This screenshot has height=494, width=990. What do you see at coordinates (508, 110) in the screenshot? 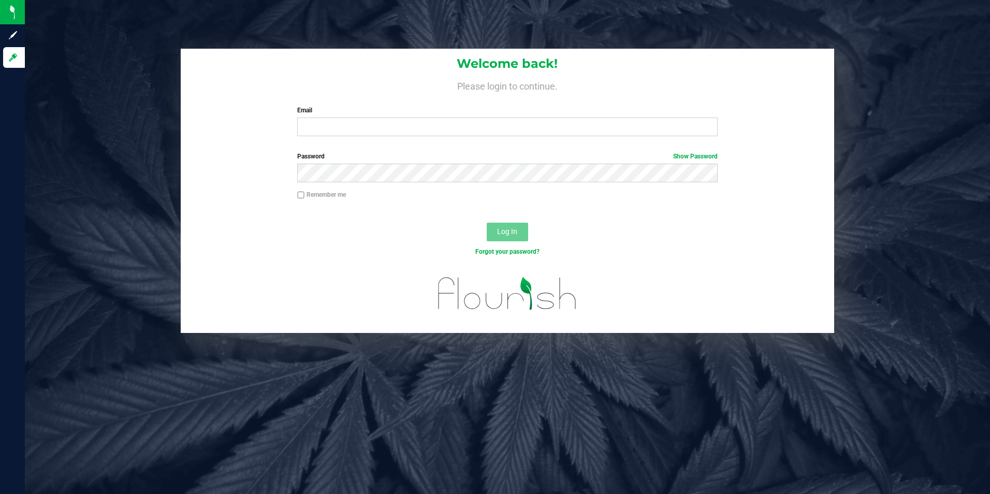
I see `label: Email` at bounding box center [508, 110].